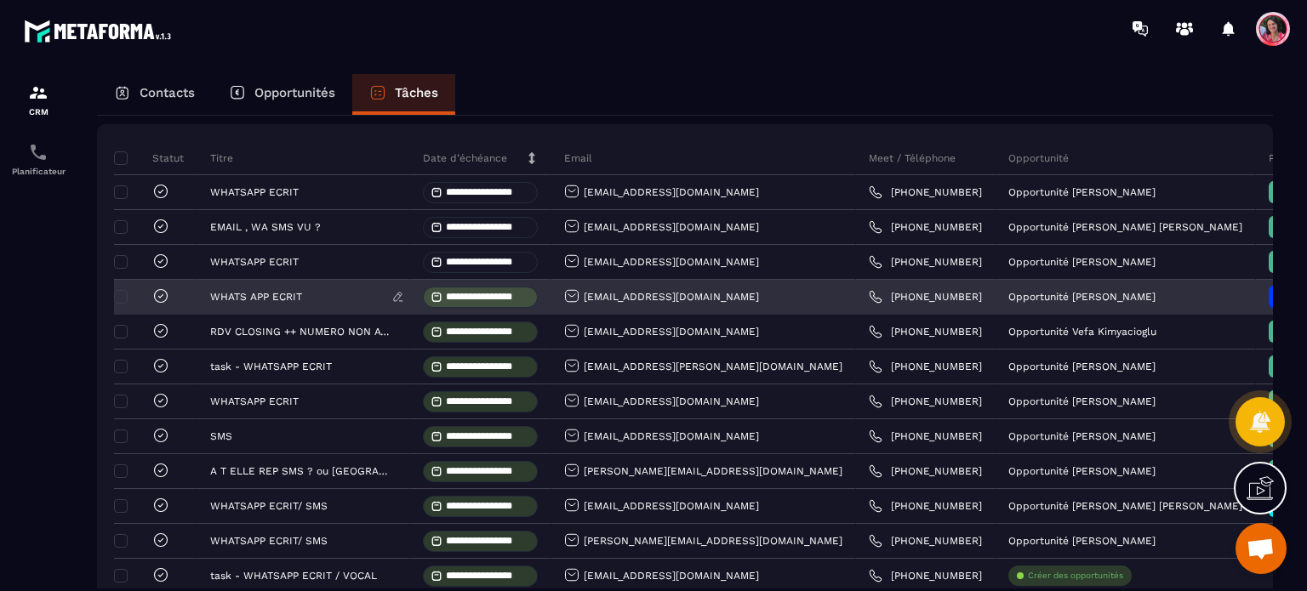 Image resolution: width=1307 pixels, height=591 pixels. What do you see at coordinates (301, 332) in the screenshot?
I see `p: RDV CLOSING ++ NUMERO NON ATTRIBUE` at bounding box center [301, 332].